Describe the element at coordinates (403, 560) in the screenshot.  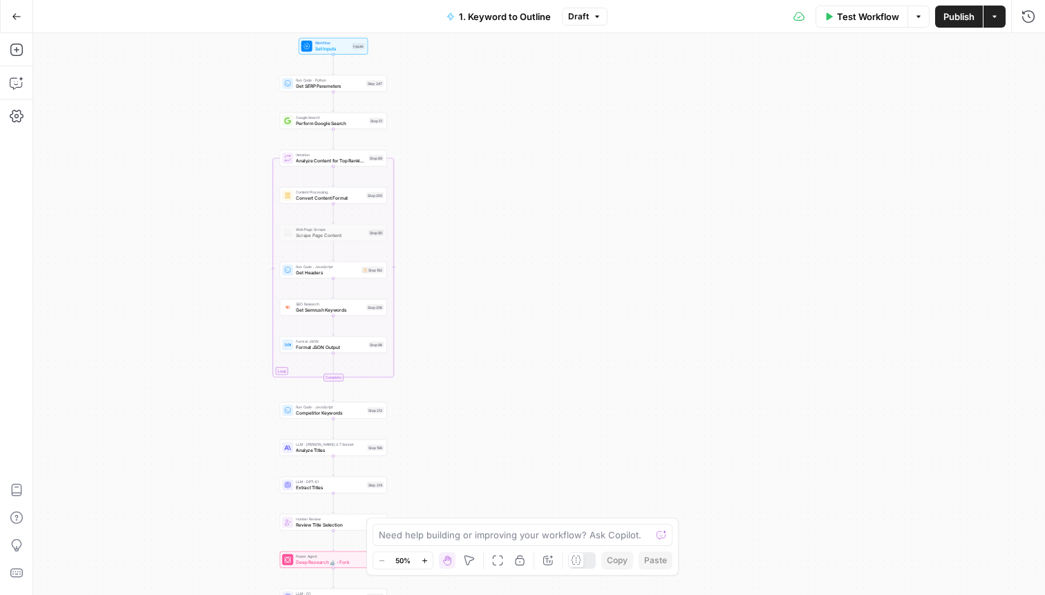
I see `span: 50%` at that location.